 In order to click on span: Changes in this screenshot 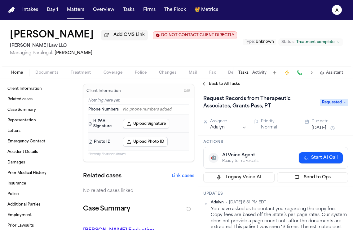, I will do `click(168, 73)`.